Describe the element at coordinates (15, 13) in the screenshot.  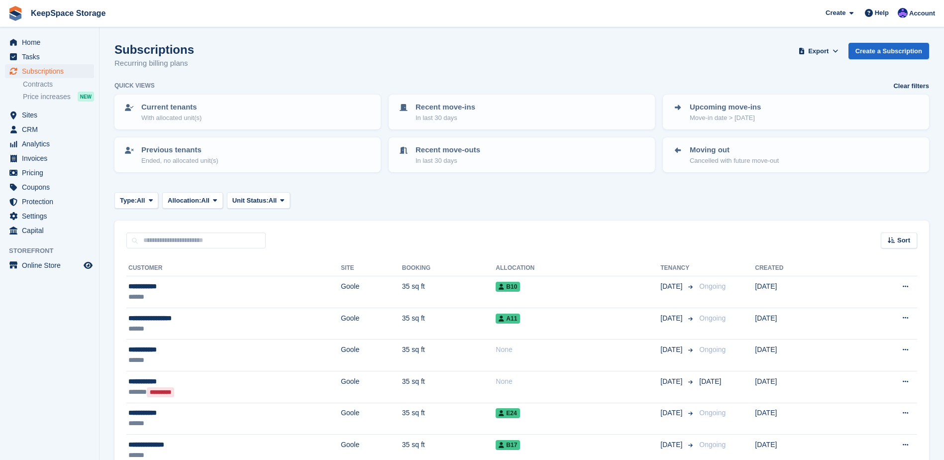
I see `img: stora-icon-8386f47178a22dfd0bd8f6a31ec36ba5ce8667c1dd55bd0f319d3a0aa187defe.svg` at that location.